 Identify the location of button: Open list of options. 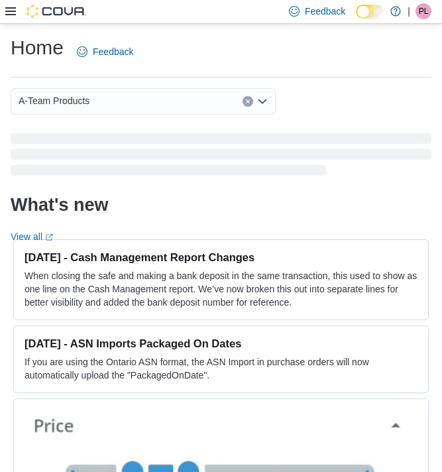
(263, 101).